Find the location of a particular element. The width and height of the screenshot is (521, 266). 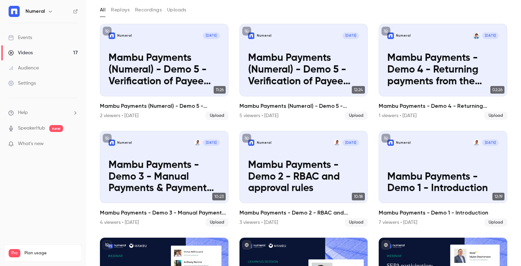

h2: Mambu Payments - Demo 1 - Introduction is located at coordinates (443, 212).